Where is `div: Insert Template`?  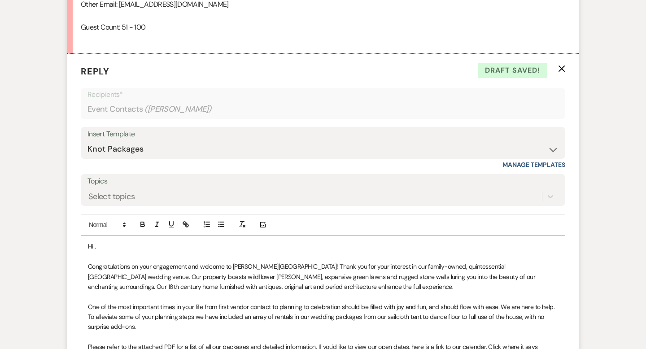 div: Insert Template is located at coordinates (323, 134).